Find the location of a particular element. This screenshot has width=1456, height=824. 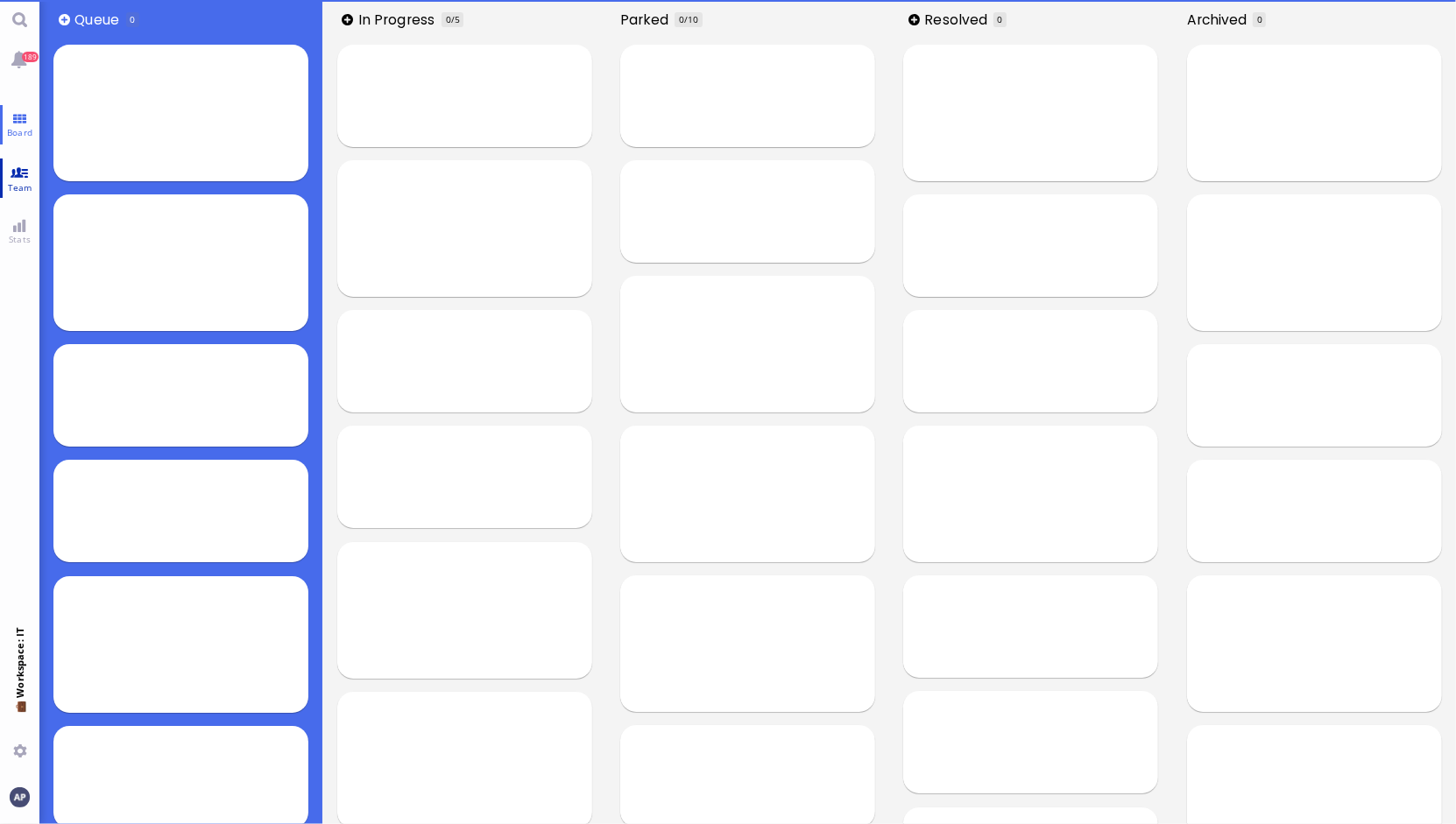

span: 189 is located at coordinates (30, 57).